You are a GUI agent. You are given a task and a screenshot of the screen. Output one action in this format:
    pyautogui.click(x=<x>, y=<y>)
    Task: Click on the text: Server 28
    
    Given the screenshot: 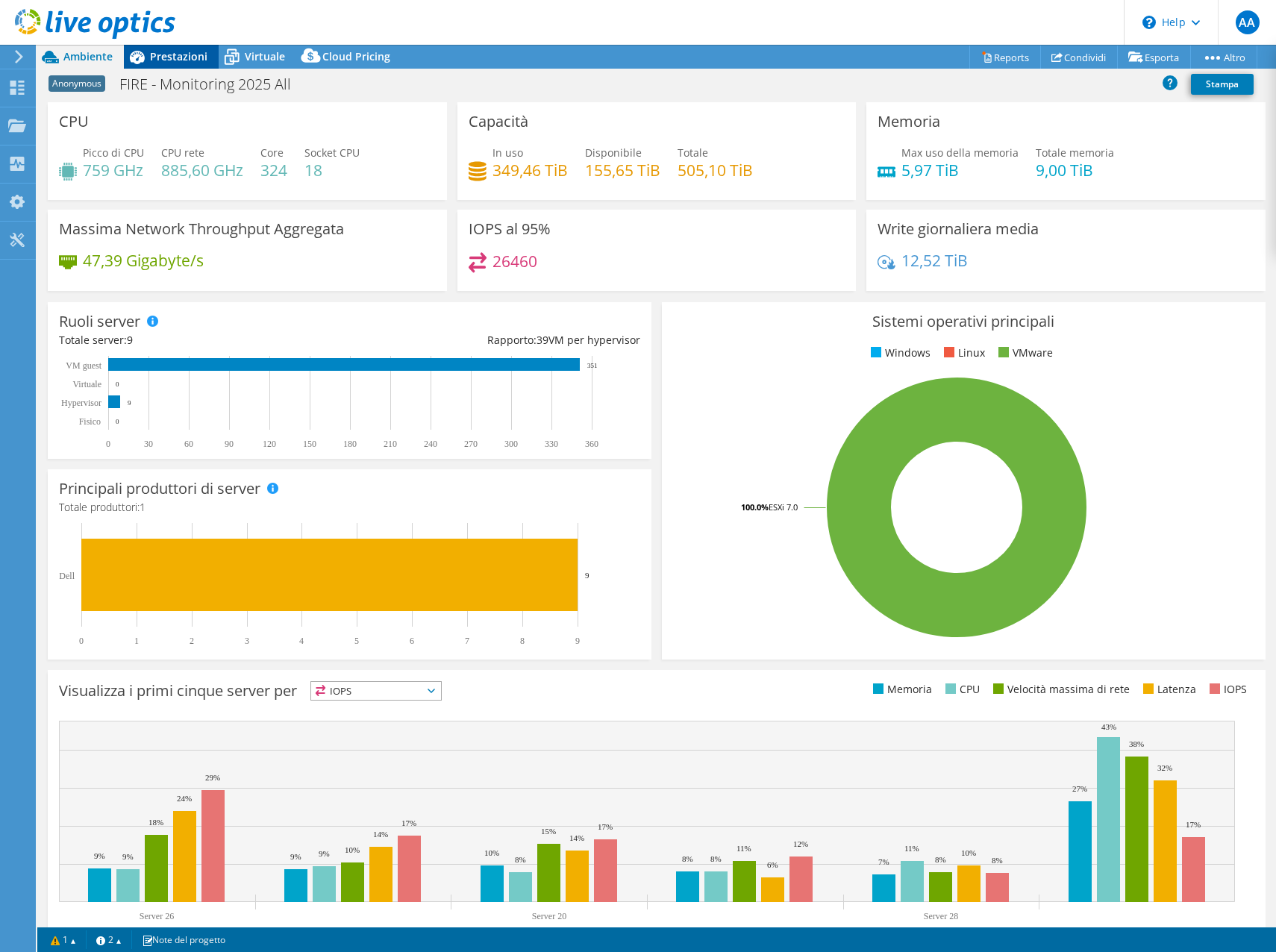 What is the action you would take?
    pyautogui.click(x=941, y=916)
    